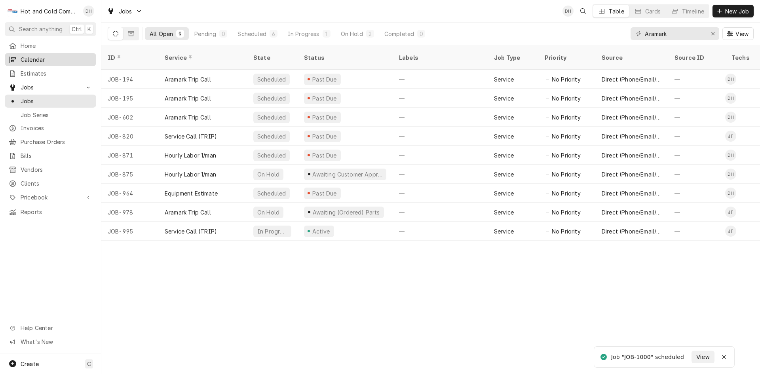 This screenshot has width=760, height=374. I want to click on div: JOB-875, so click(130, 174).